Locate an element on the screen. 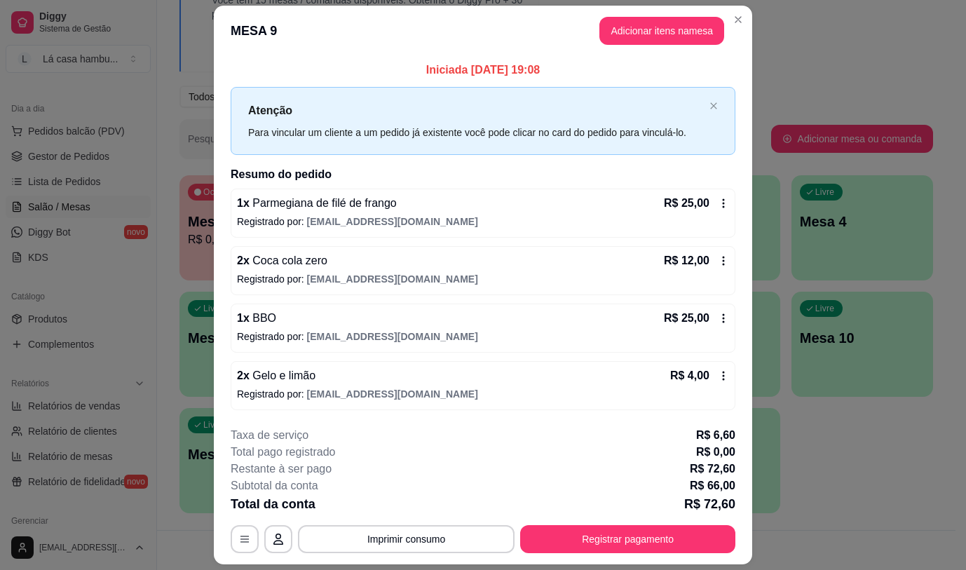 The image size is (966, 570). p: R$ 12,00 is located at coordinates (686, 261).